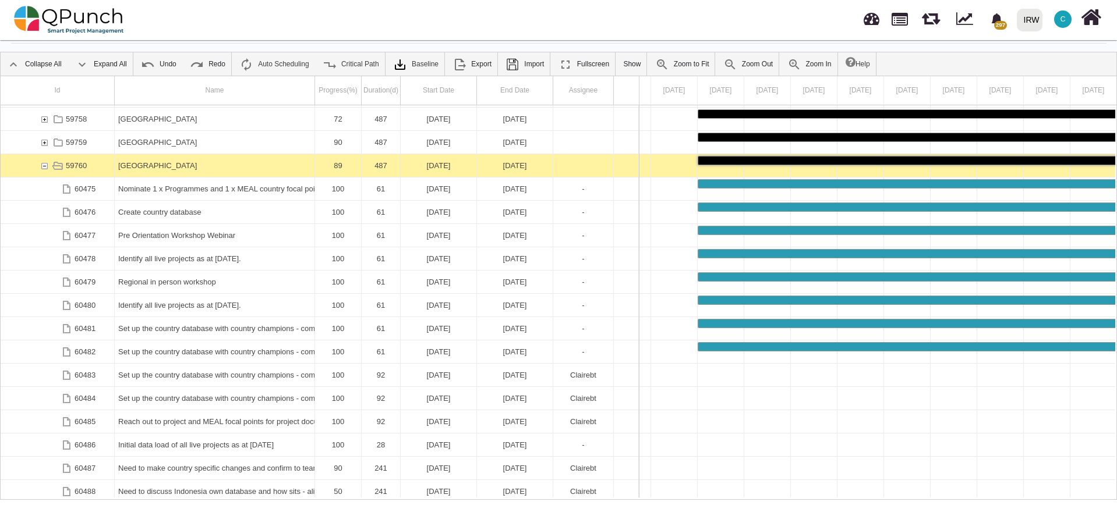  What do you see at coordinates (438, 491) in the screenshot?
I see `div: 02-02-2025` at bounding box center [438, 491].